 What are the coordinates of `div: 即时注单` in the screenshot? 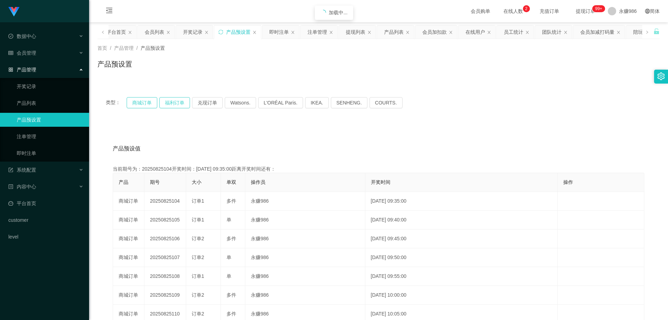 It's located at (279, 32).